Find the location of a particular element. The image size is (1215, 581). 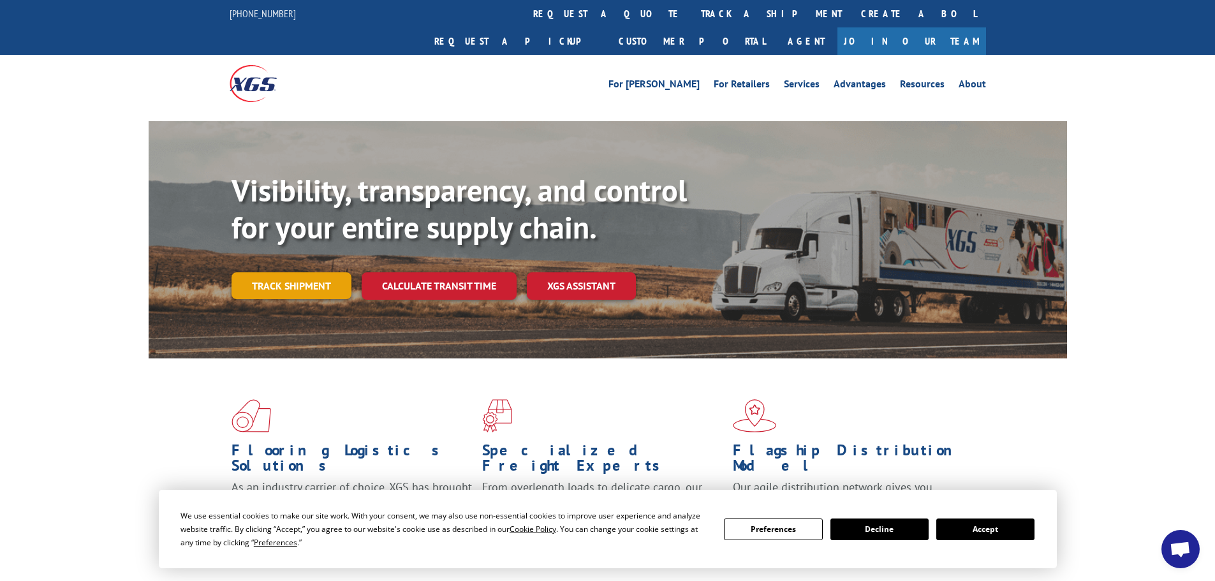

a: Join Our Team is located at coordinates (911, 41).